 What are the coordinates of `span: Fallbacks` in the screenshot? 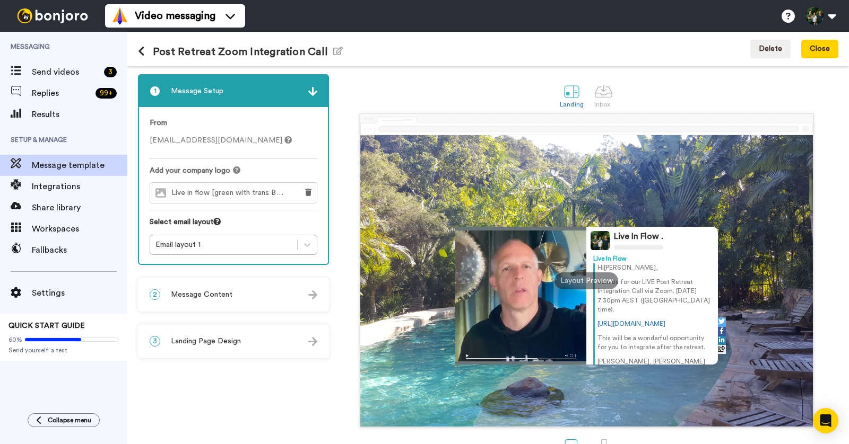 It's located at (80, 250).